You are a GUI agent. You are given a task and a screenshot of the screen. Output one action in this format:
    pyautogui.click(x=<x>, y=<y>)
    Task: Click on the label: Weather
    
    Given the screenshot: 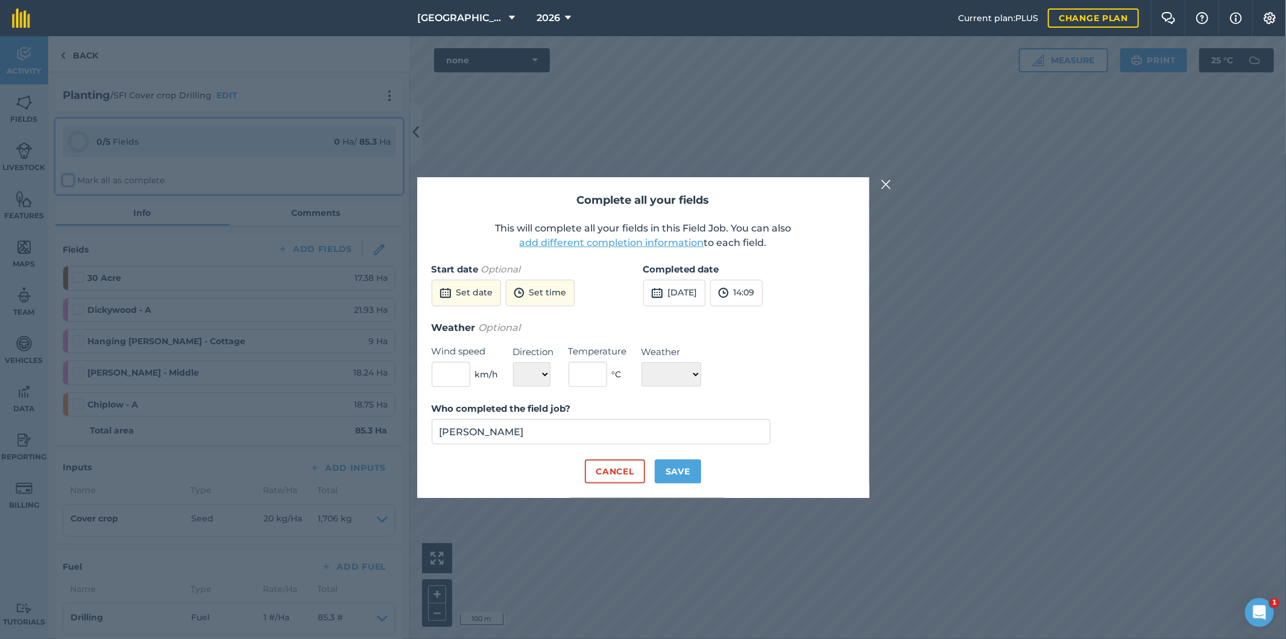 What is the action you would take?
    pyautogui.click(x=671, y=352)
    